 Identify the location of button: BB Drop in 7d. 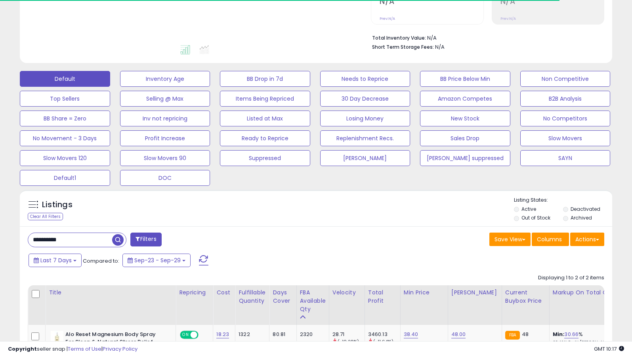
(265, 79).